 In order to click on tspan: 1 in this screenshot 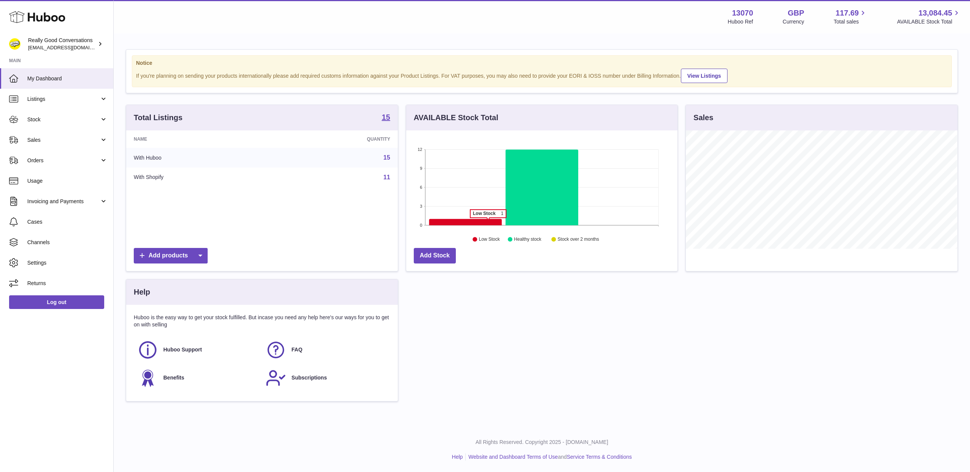, I will do `click(502, 214)`.